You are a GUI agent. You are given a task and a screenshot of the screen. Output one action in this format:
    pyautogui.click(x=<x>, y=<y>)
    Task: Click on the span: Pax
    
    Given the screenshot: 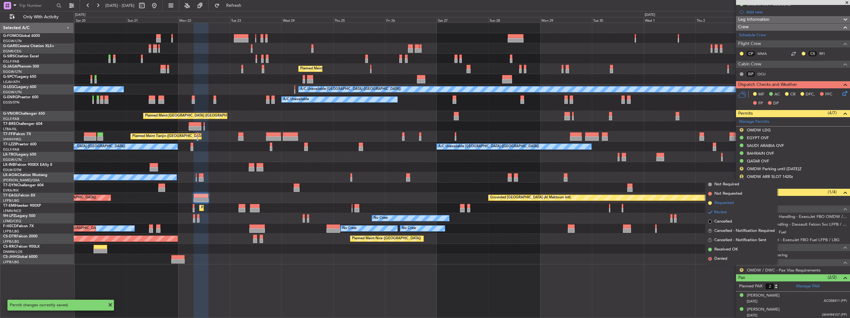 What is the action you would take?
    pyautogui.click(x=742, y=278)
    